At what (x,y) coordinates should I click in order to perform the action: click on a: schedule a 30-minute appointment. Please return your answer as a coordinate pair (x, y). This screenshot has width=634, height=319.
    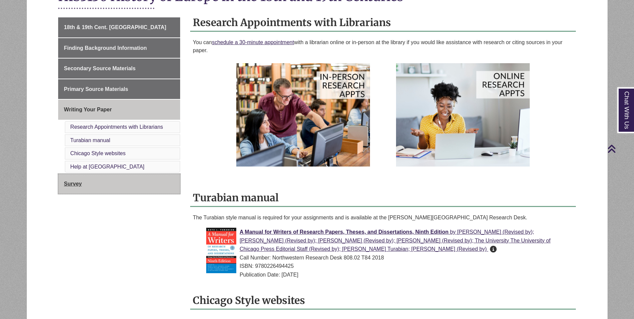
    Looking at the image, I should click on (253, 42).